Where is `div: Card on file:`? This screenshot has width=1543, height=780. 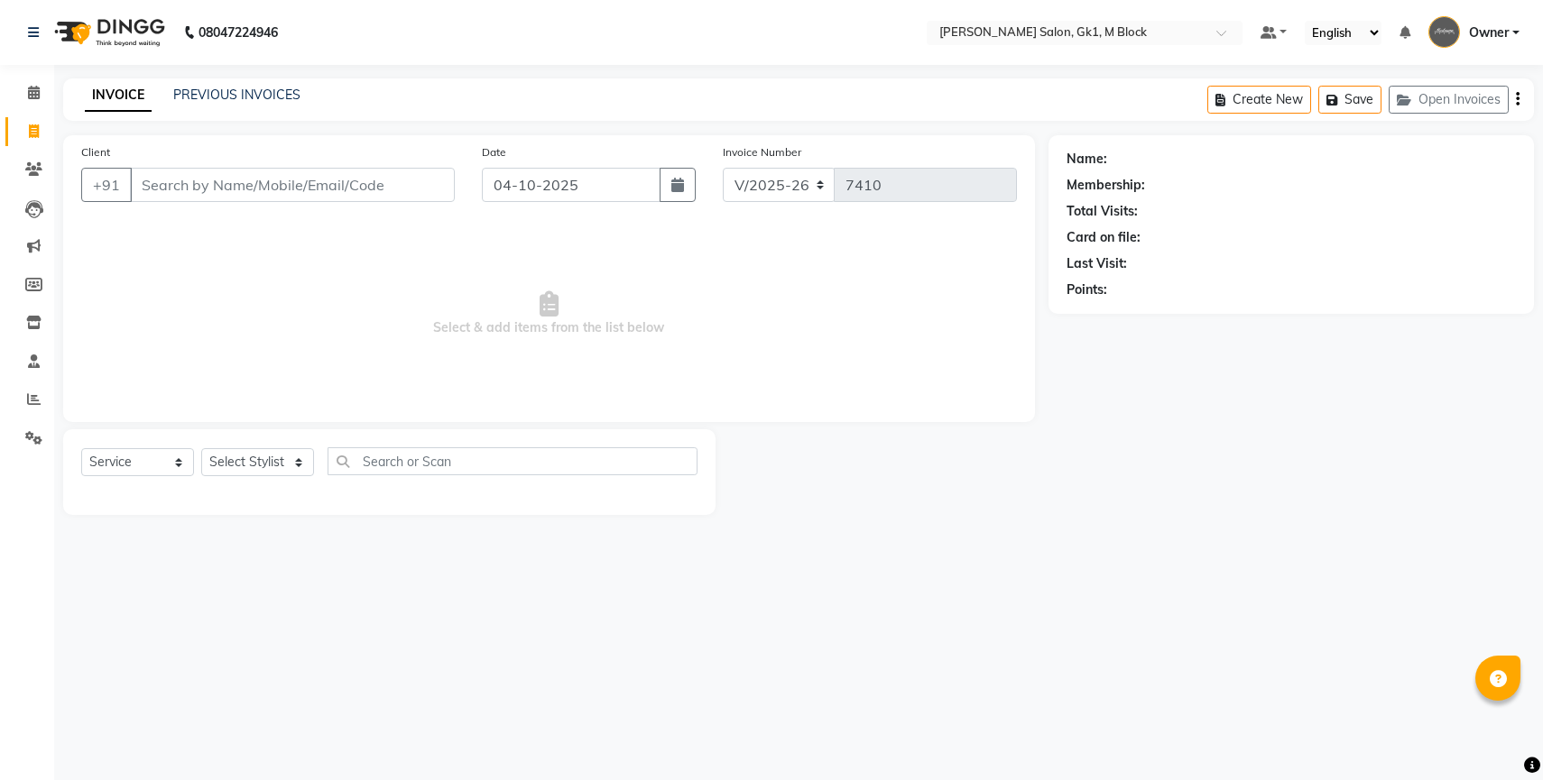
div: Card on file: is located at coordinates (1103, 237).